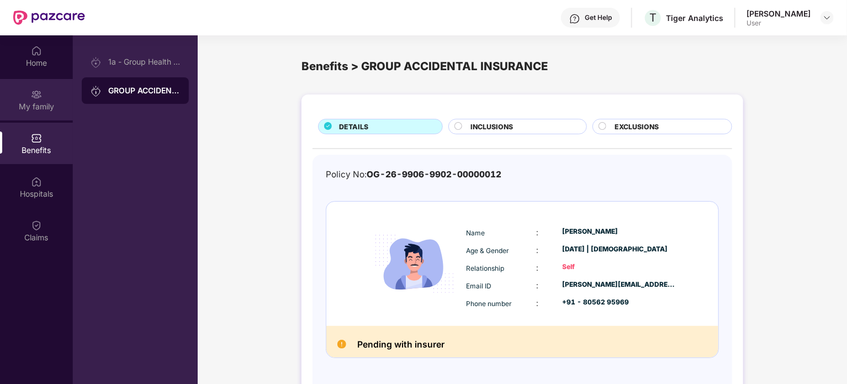 The width and height of the screenshot is (847, 384). Describe the element at coordinates (598, 18) in the screenshot. I see `div: Get Help` at that location.